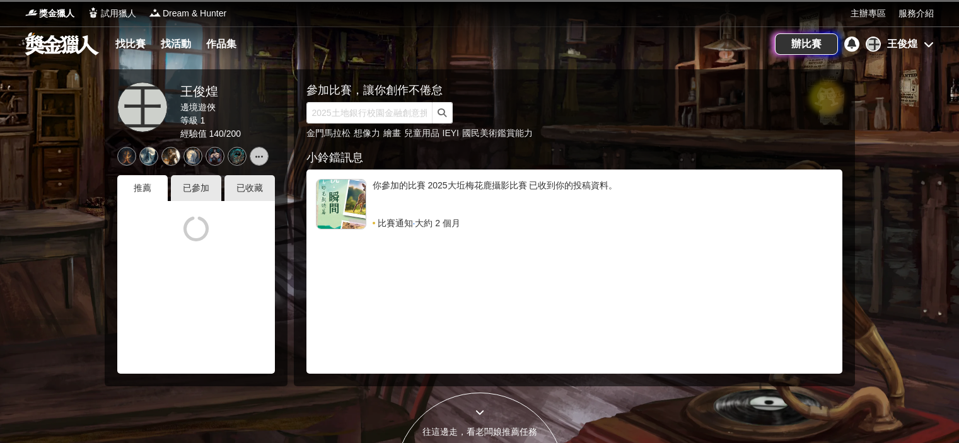 The width and height of the screenshot is (959, 443). Describe the element at coordinates (480, 432) in the screenshot. I see `div: 往這邊走，看老闆娘推薦任務` at that location.